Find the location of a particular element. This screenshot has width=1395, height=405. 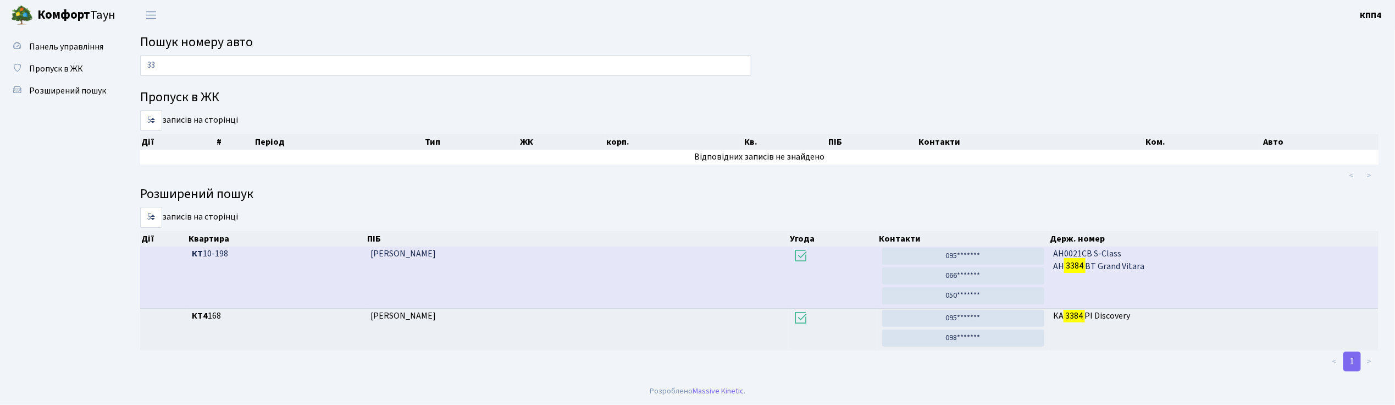

input: Пошук is located at coordinates (446, 65).